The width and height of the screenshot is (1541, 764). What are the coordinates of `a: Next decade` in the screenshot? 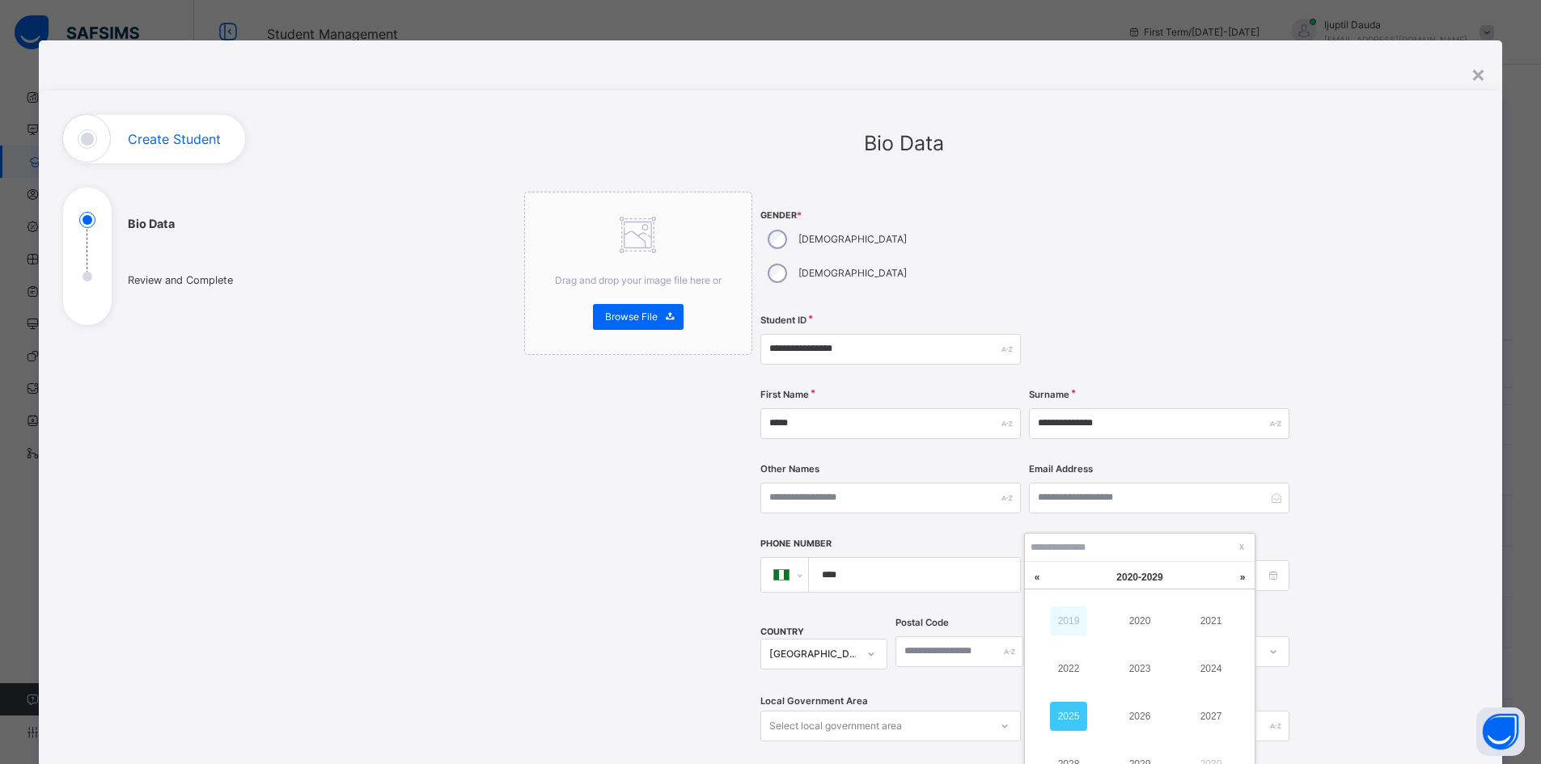 It's located at (1242, 577).